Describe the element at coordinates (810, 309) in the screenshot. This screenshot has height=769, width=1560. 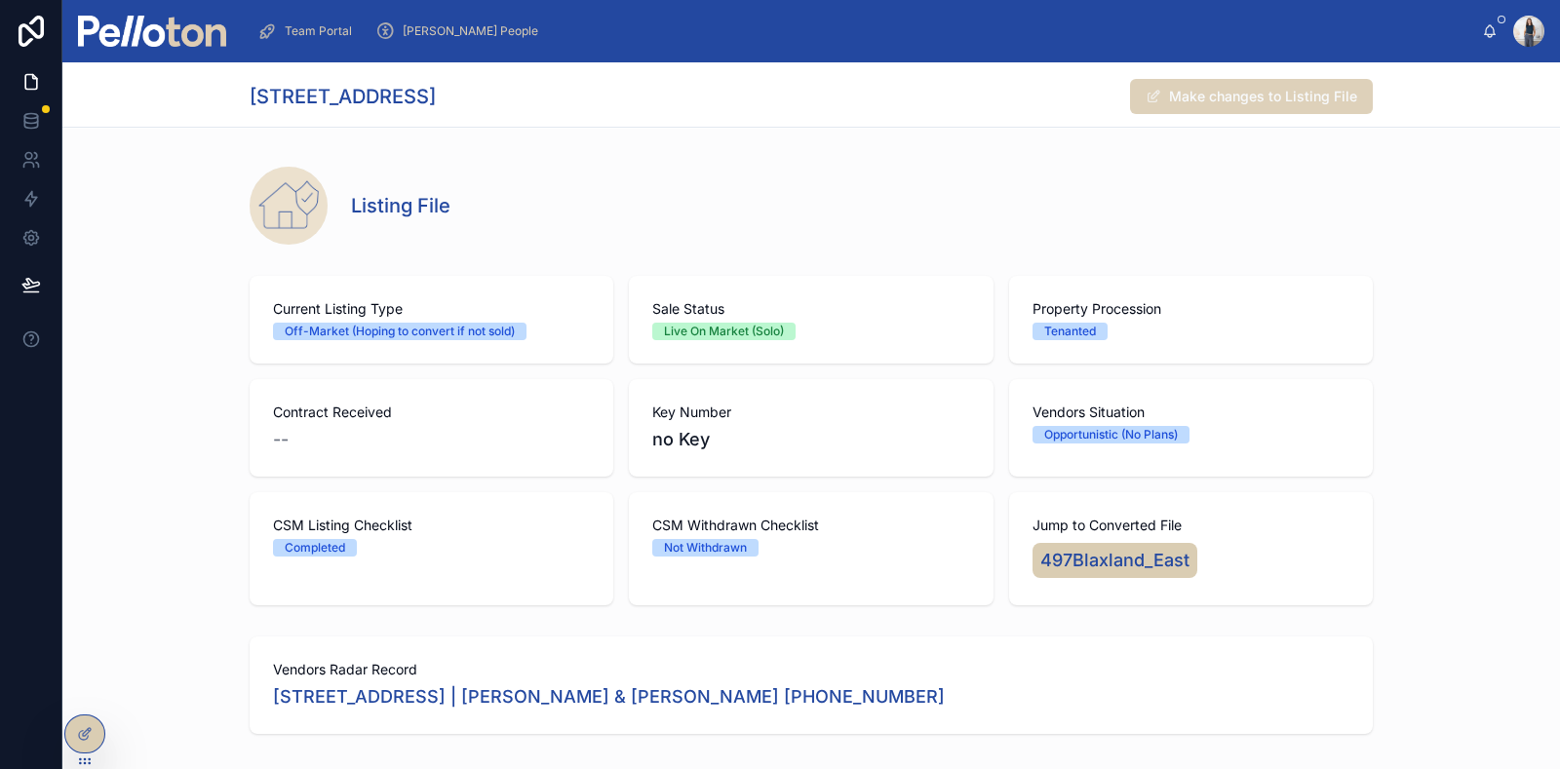
I see `span: Sale Status` at that location.